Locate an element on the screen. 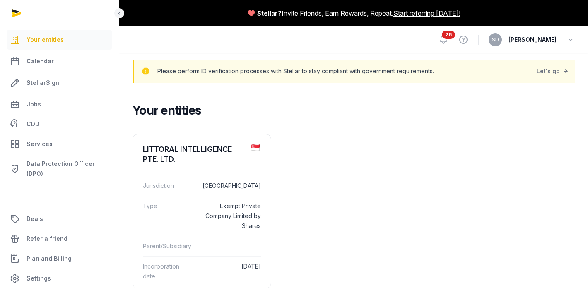 The width and height of the screenshot is (588, 295). span: Your entities is located at coordinates (45, 40).